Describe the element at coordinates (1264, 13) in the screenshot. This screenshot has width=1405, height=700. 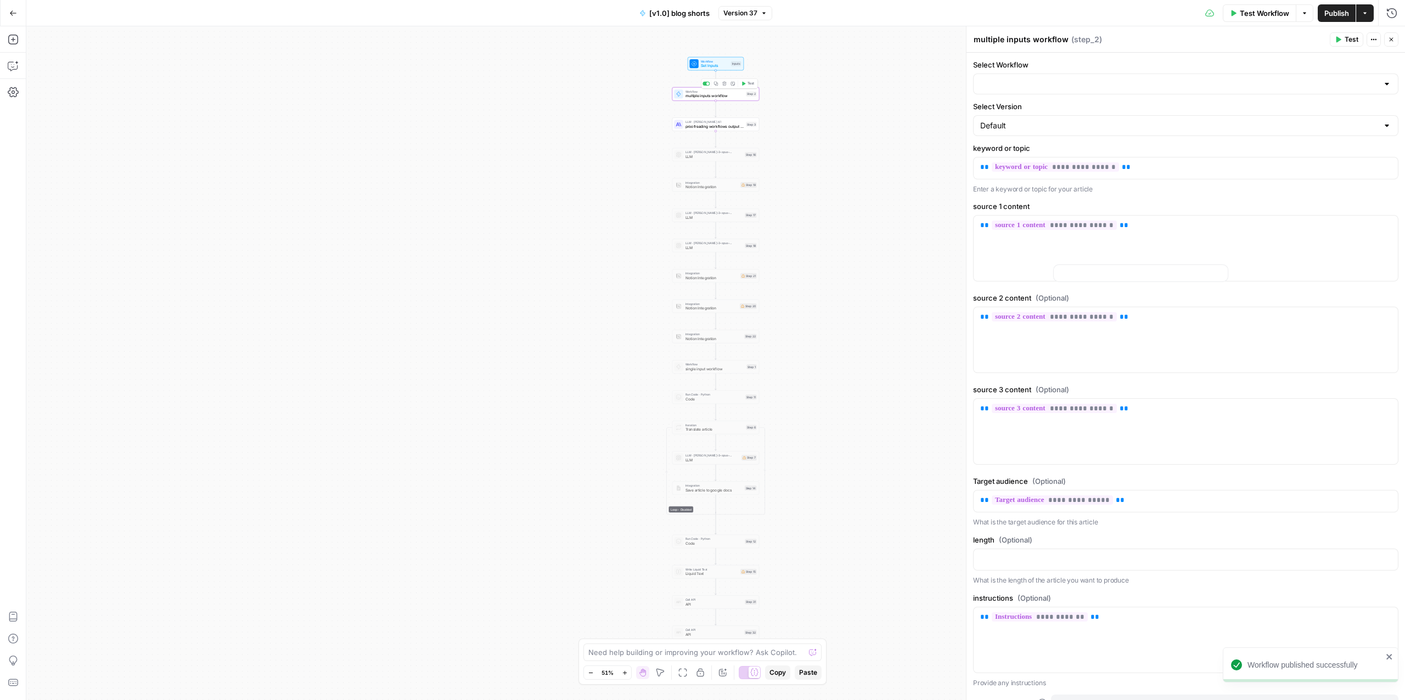
I see `span: Test Workflow` at that location.